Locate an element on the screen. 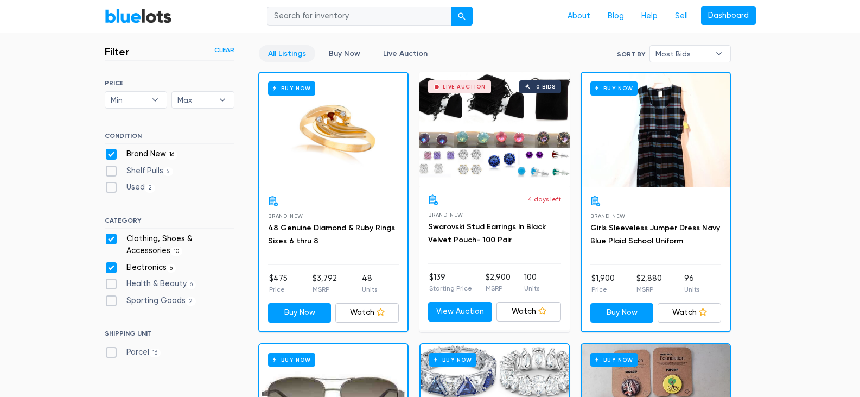 The image size is (860, 397). a: Blog is located at coordinates (616, 16).